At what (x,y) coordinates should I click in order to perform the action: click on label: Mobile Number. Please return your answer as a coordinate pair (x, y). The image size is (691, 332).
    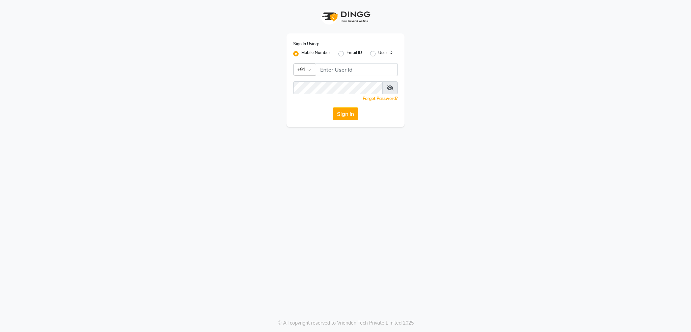
    Looking at the image, I should click on (316, 54).